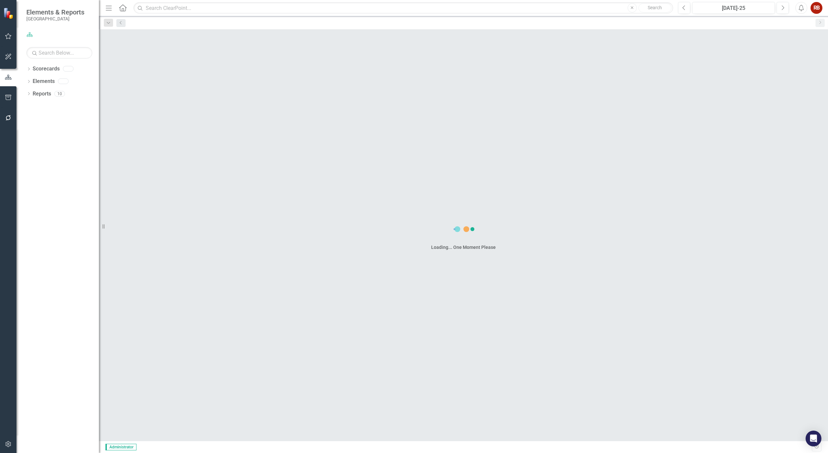  Describe the element at coordinates (654, 8) in the screenshot. I see `span: Search` at that location.